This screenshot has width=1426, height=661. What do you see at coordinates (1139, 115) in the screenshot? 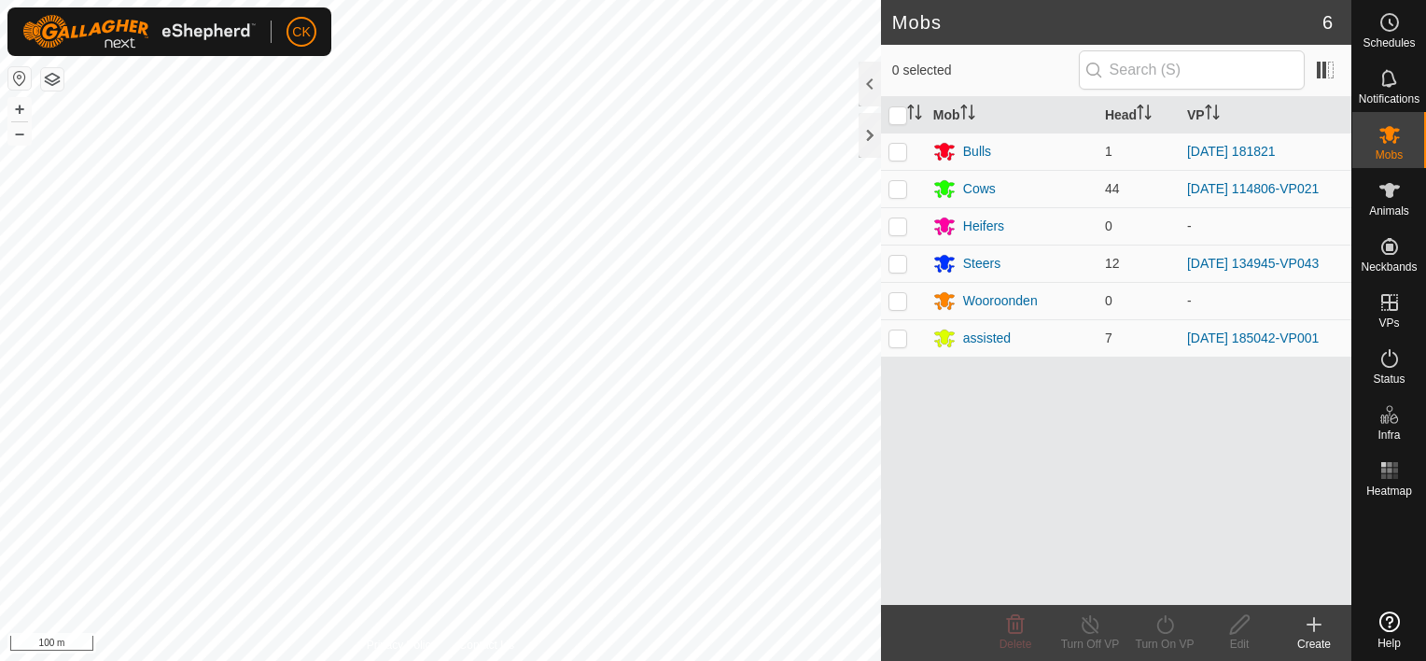
I see `th: Head` at bounding box center [1139, 115].